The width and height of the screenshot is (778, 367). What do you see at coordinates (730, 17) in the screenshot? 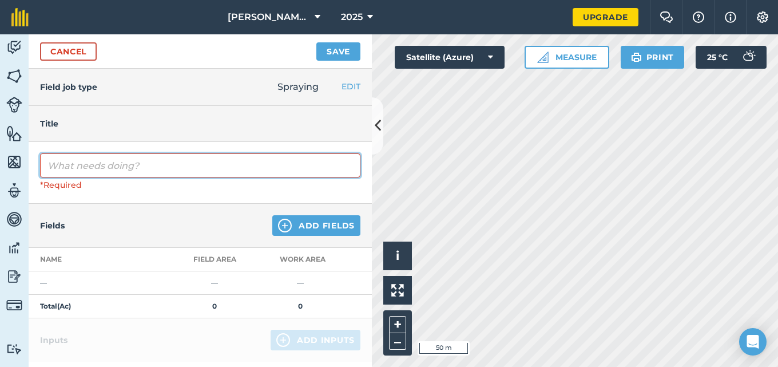
I see `img: svg+xml;base64,PHN2ZyB4bWxucz0iaHR0cDovL3d3dy53My5vcmcvMjAwMC9zdmciIHdpZHRoPSIxNyIgaGVpZ2h0PSIxNy...` at bounding box center [730, 17].